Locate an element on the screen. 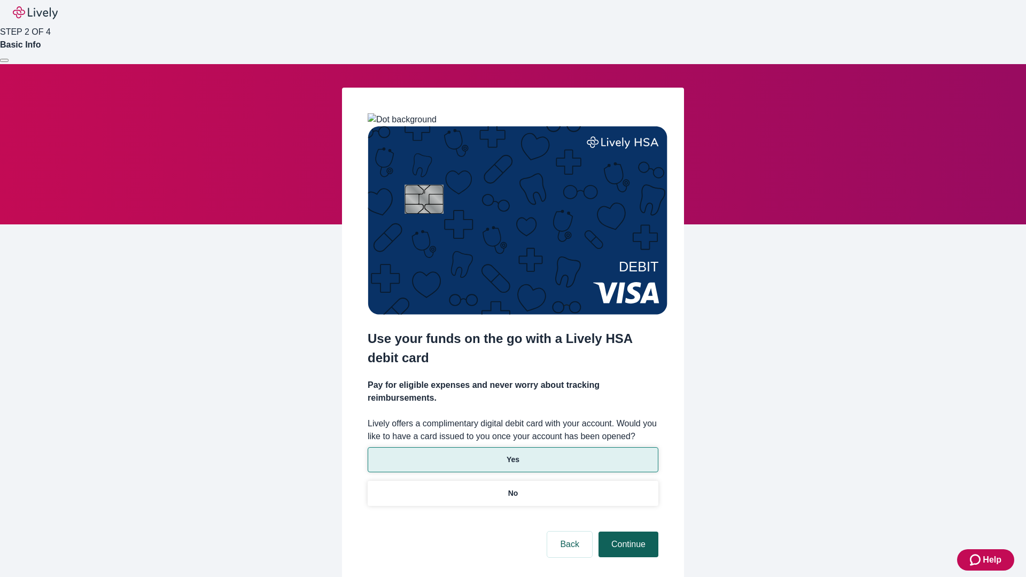 The image size is (1026, 577). button: Yes is located at coordinates (513, 460).